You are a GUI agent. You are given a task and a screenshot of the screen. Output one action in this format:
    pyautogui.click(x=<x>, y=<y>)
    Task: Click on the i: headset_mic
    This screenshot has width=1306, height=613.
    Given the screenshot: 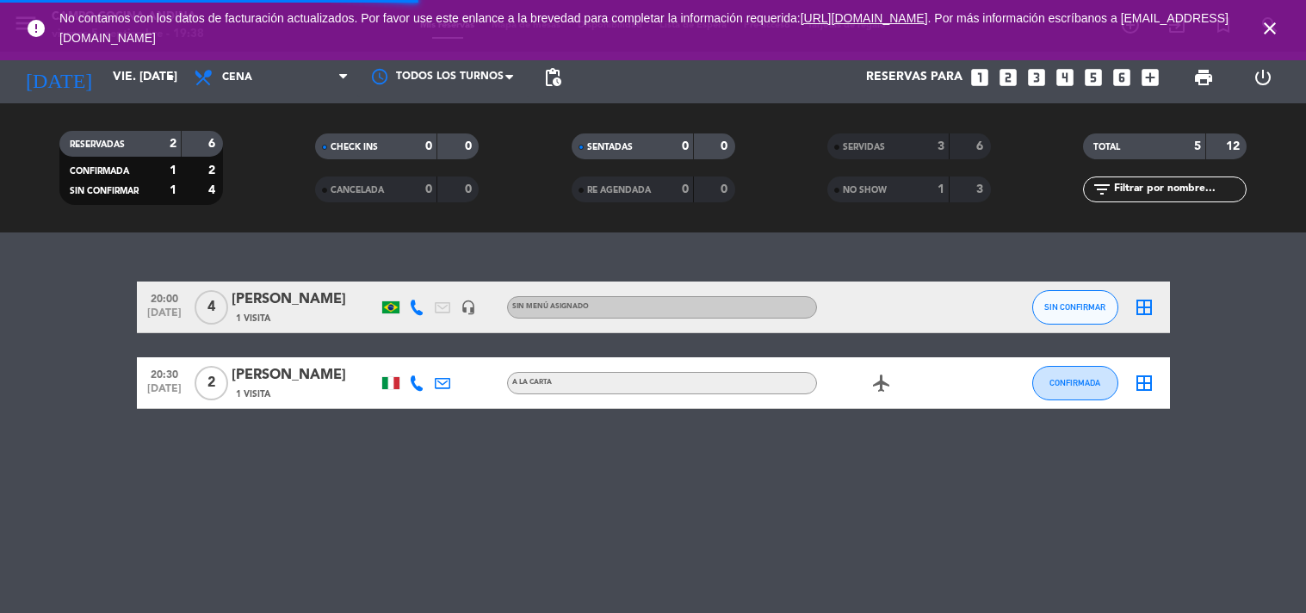 What is the action you would take?
    pyautogui.click(x=468, y=307)
    